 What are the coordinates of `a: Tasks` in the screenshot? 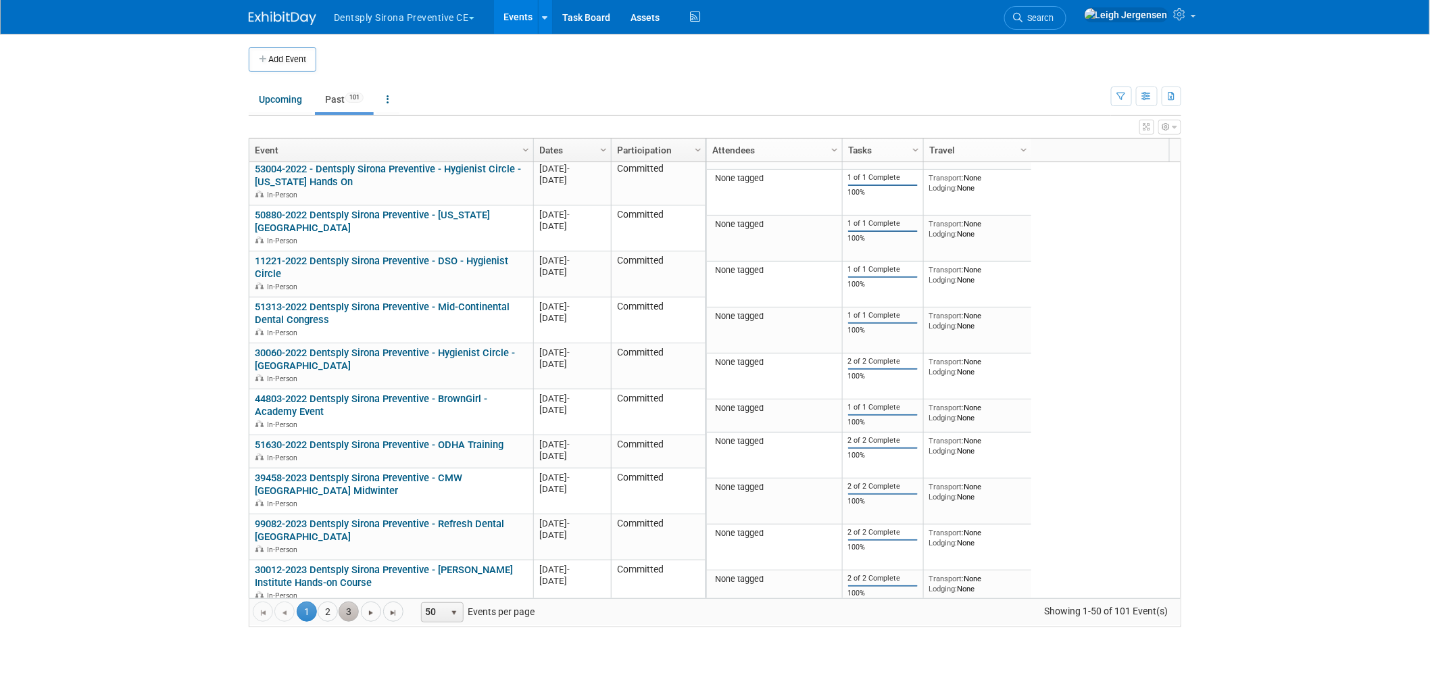 It's located at (882, 150).